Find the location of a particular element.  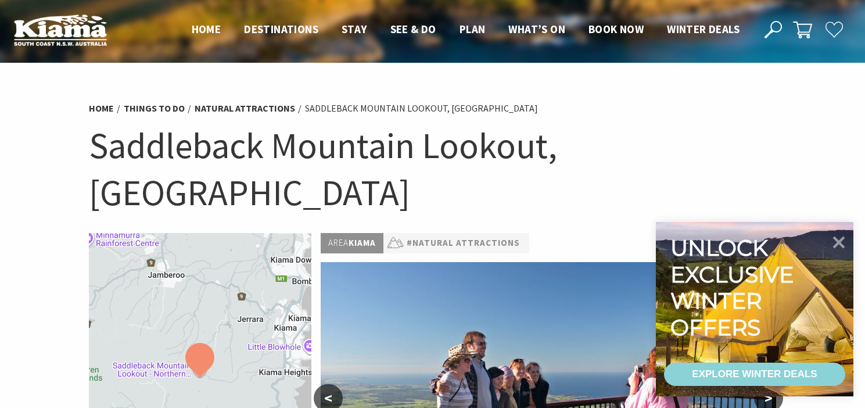

p: Kiama is located at coordinates (352, 243).